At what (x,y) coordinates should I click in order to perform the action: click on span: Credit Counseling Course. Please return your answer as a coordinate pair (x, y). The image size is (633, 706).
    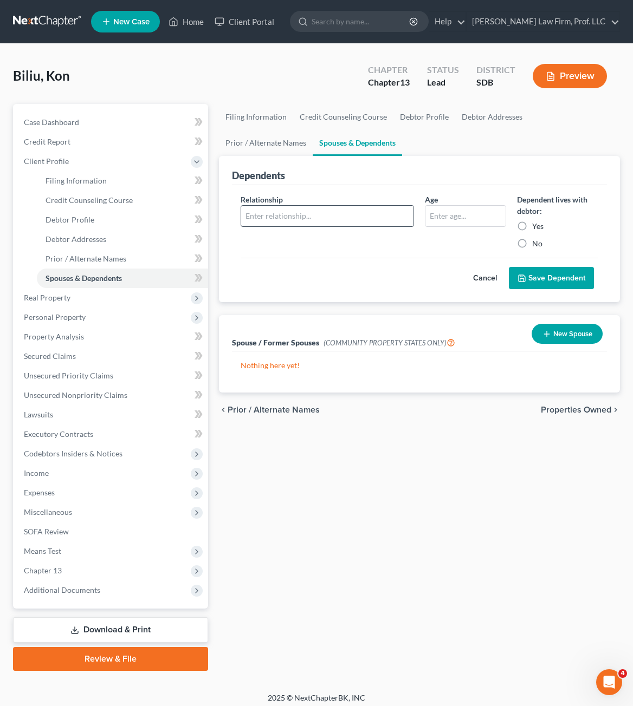
    Looking at the image, I should click on (89, 200).